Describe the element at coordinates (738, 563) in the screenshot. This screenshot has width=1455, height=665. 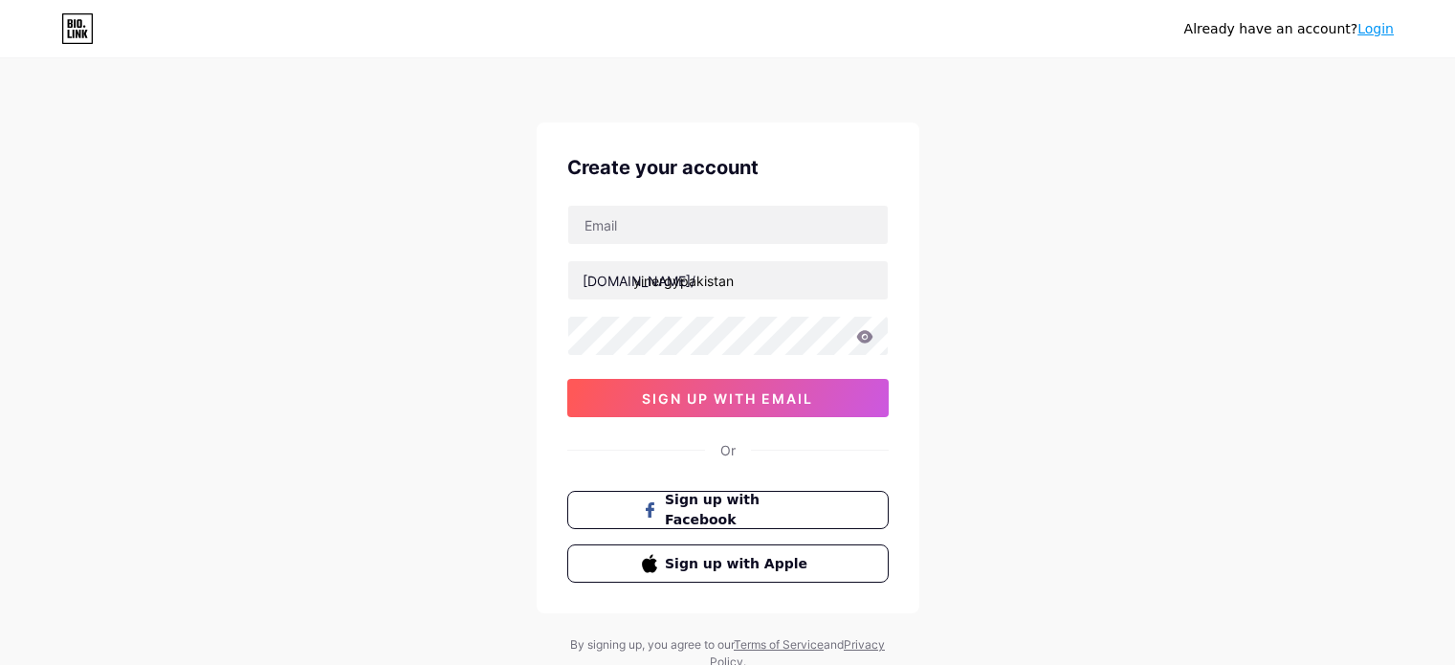
I see `span: Sign up with Apple` at that location.